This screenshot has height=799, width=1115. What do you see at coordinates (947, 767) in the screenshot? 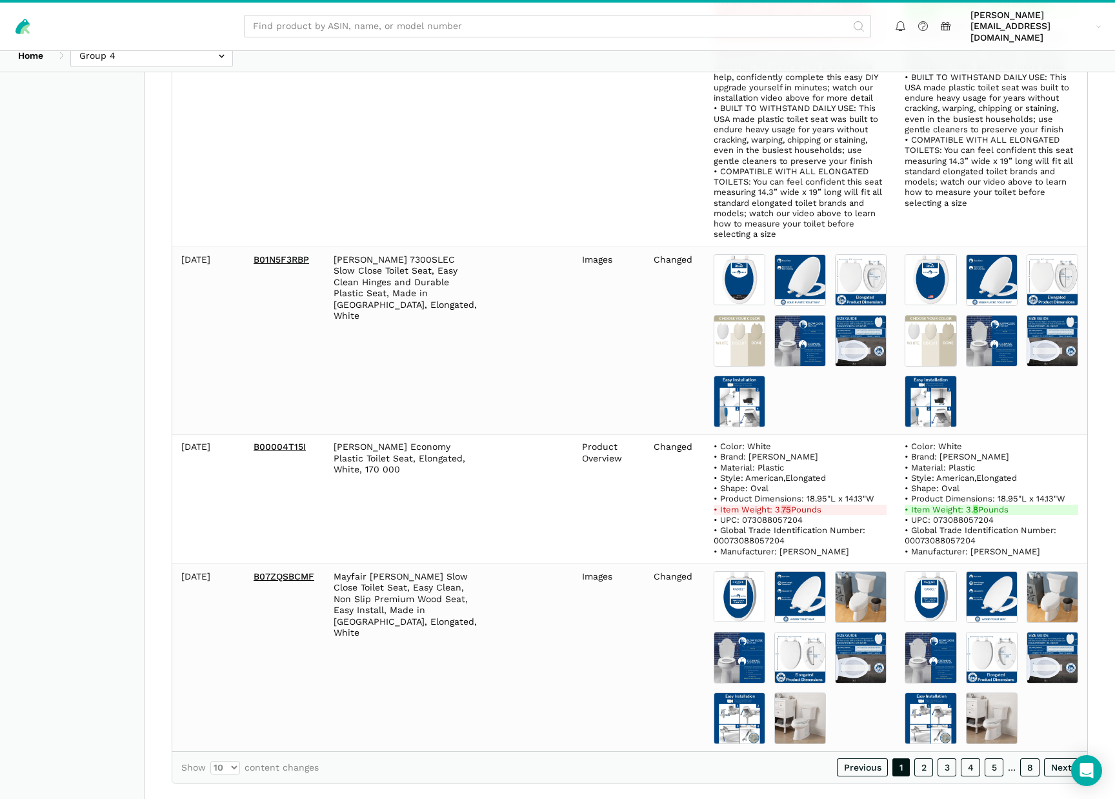
I see `a: 3` at bounding box center [947, 767].